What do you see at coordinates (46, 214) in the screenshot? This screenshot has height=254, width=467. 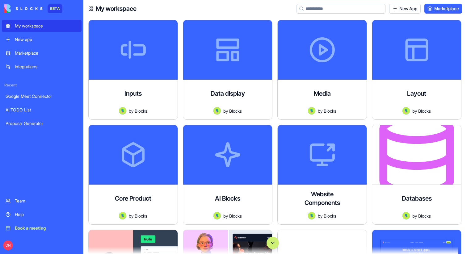 I see `div: Help` at bounding box center [46, 214].